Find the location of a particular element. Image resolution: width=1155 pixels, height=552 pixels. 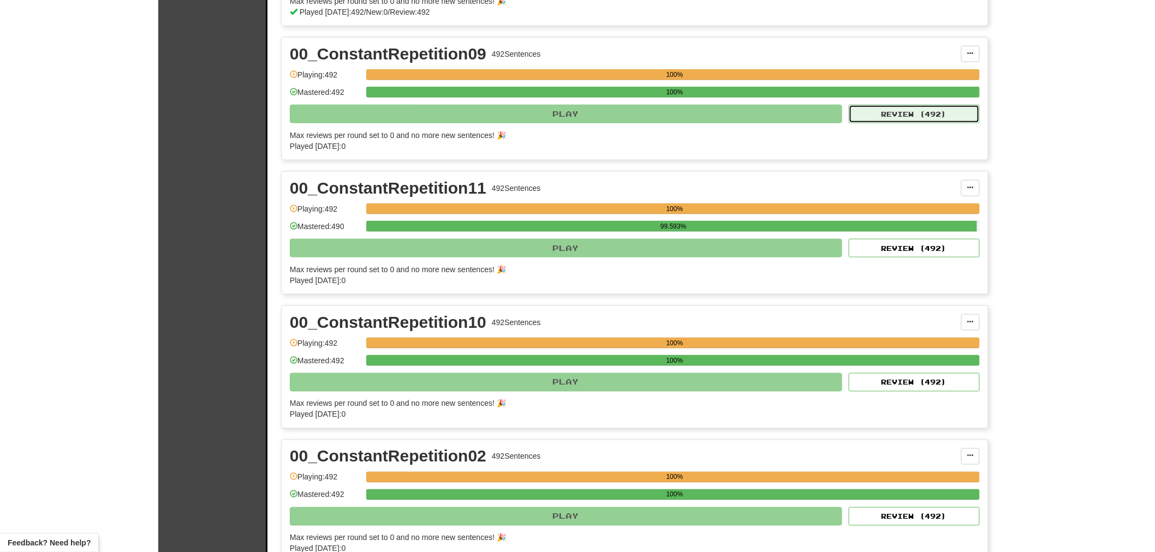

span: New: 0 is located at coordinates (377, 12).